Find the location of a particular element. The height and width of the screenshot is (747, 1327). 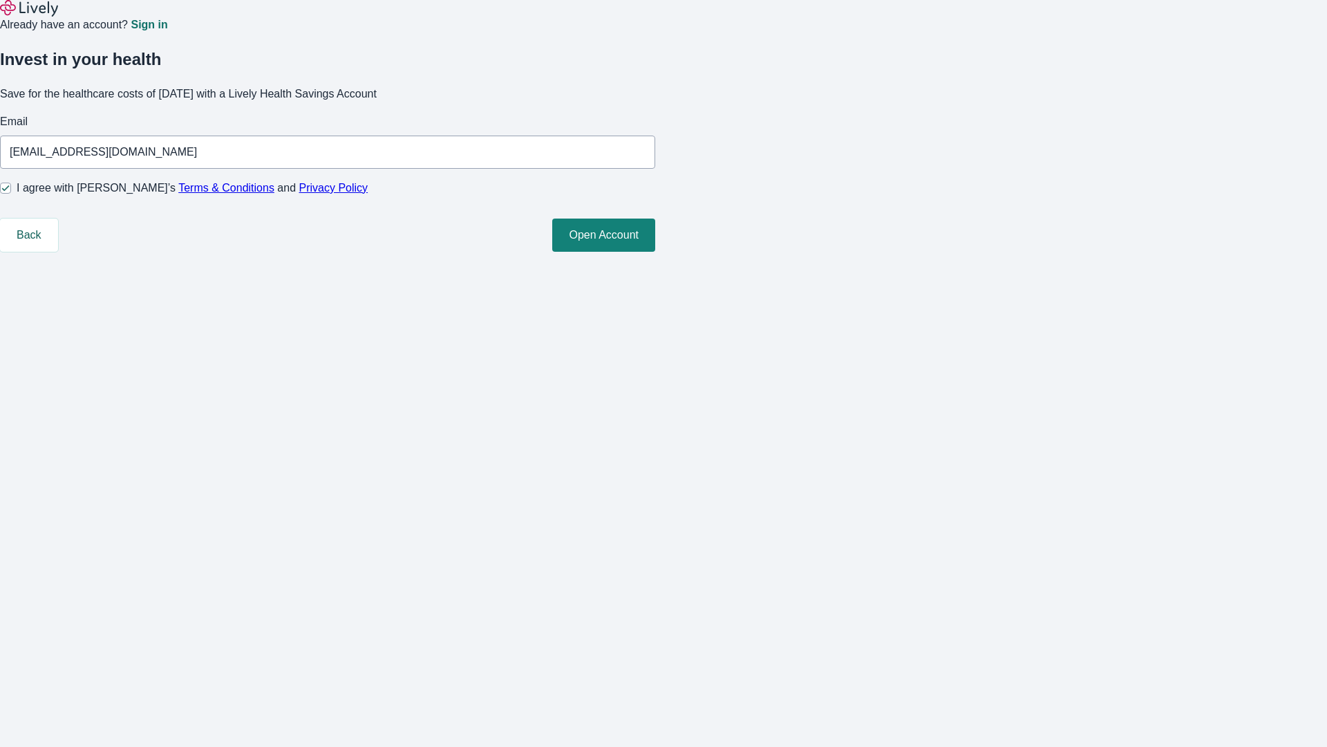

a: Terms & Conditions is located at coordinates (226, 187).